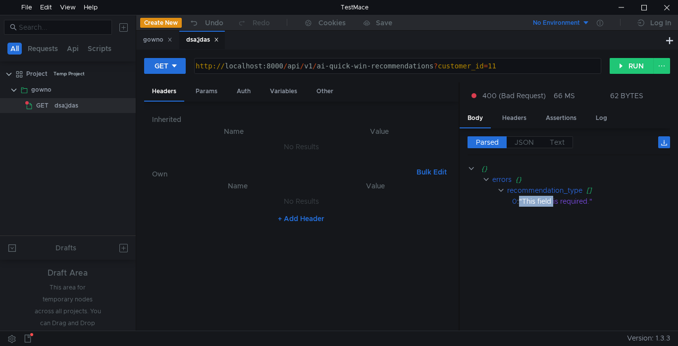 The height and width of the screenshot is (346, 678). I want to click on div: Other, so click(325, 91).